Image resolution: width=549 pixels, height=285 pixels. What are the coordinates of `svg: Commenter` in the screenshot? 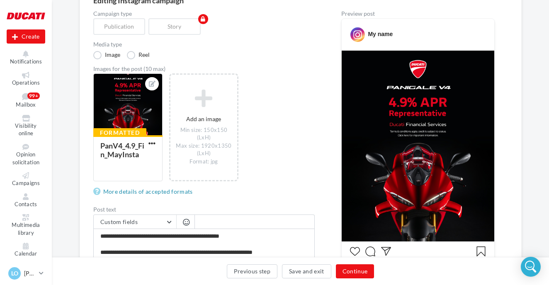 It's located at (370, 251).